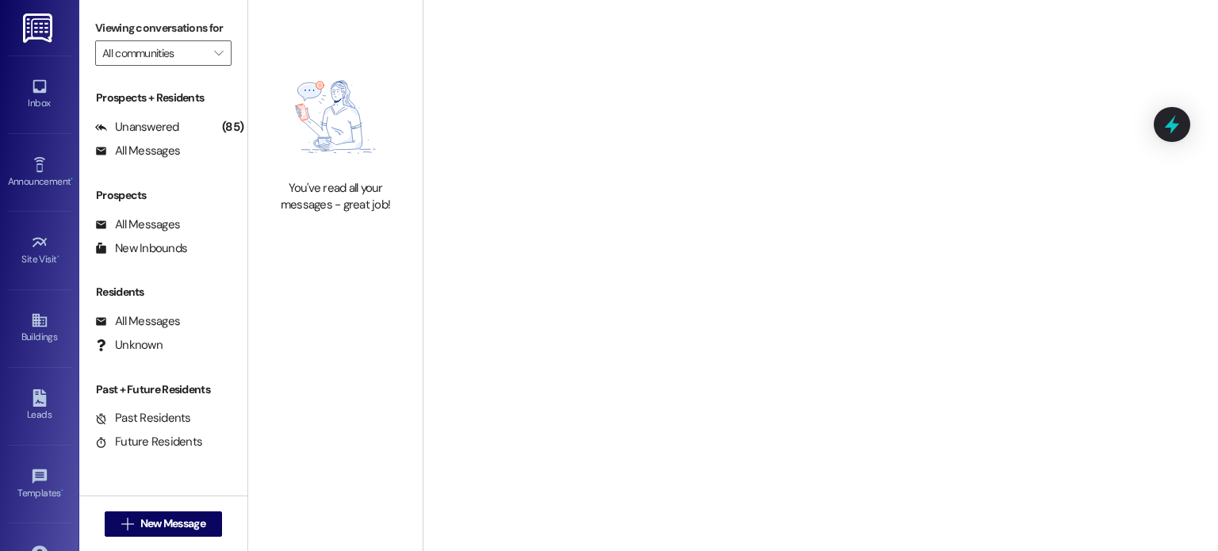  Describe the element at coordinates (154, 53) in the screenshot. I see `input: All communities` at that location.